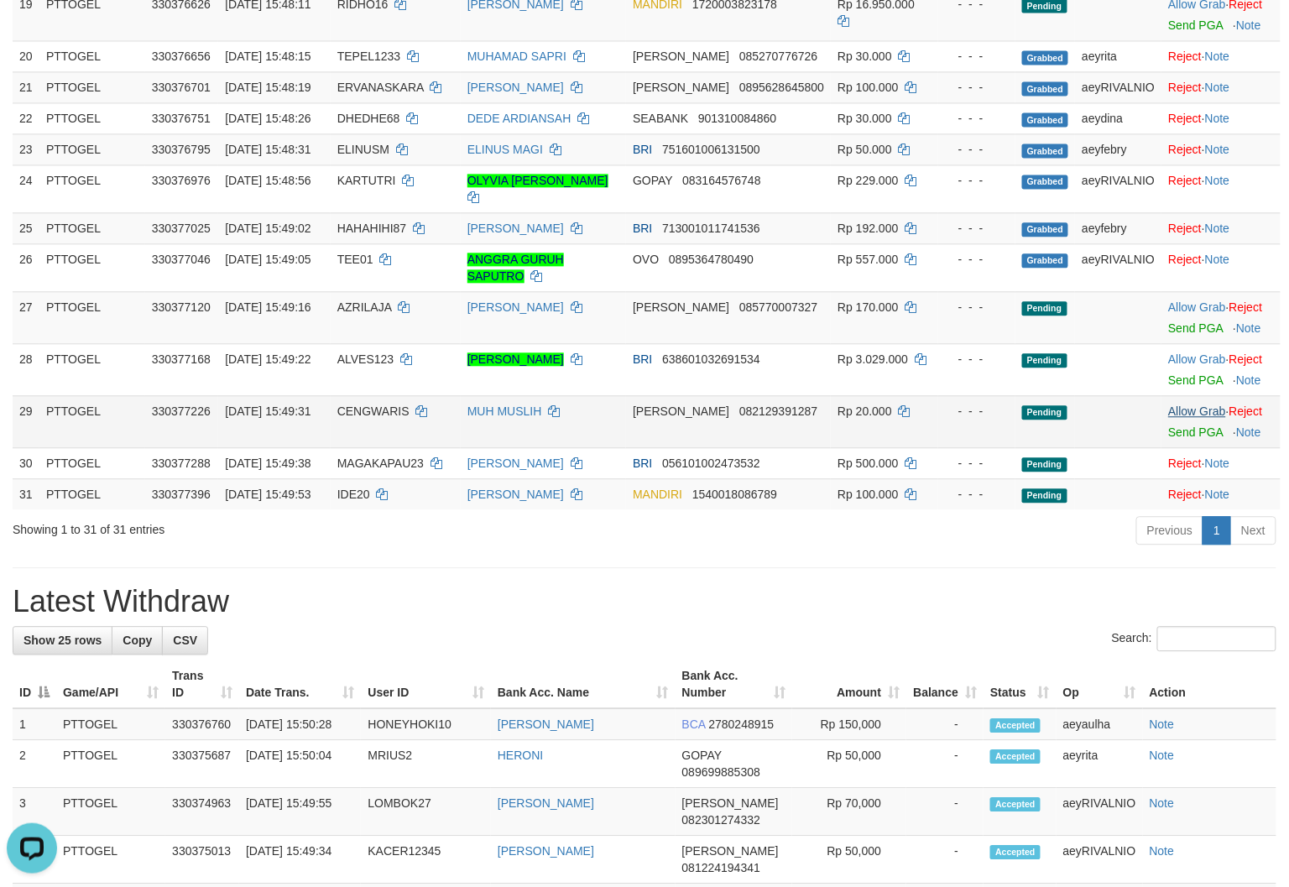 The width and height of the screenshot is (1289, 887). What do you see at coordinates (26, 149) in the screenshot?
I see `td: 23` at bounding box center [26, 149].